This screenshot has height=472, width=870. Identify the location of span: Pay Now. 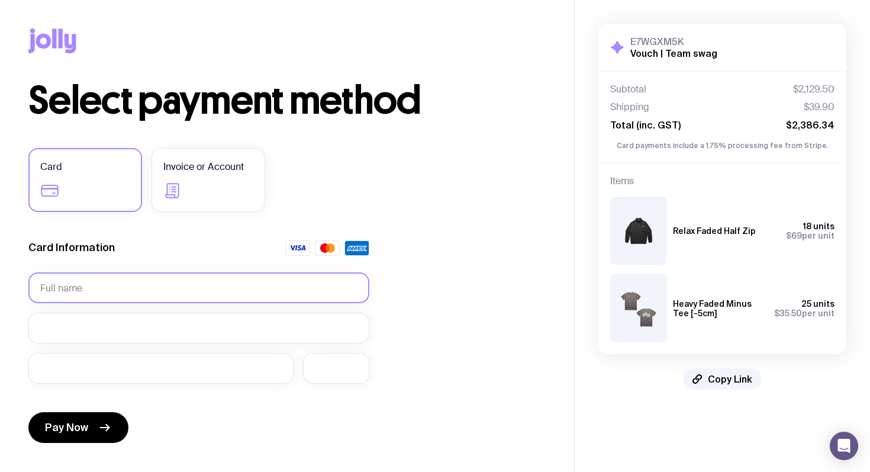
(66, 427).